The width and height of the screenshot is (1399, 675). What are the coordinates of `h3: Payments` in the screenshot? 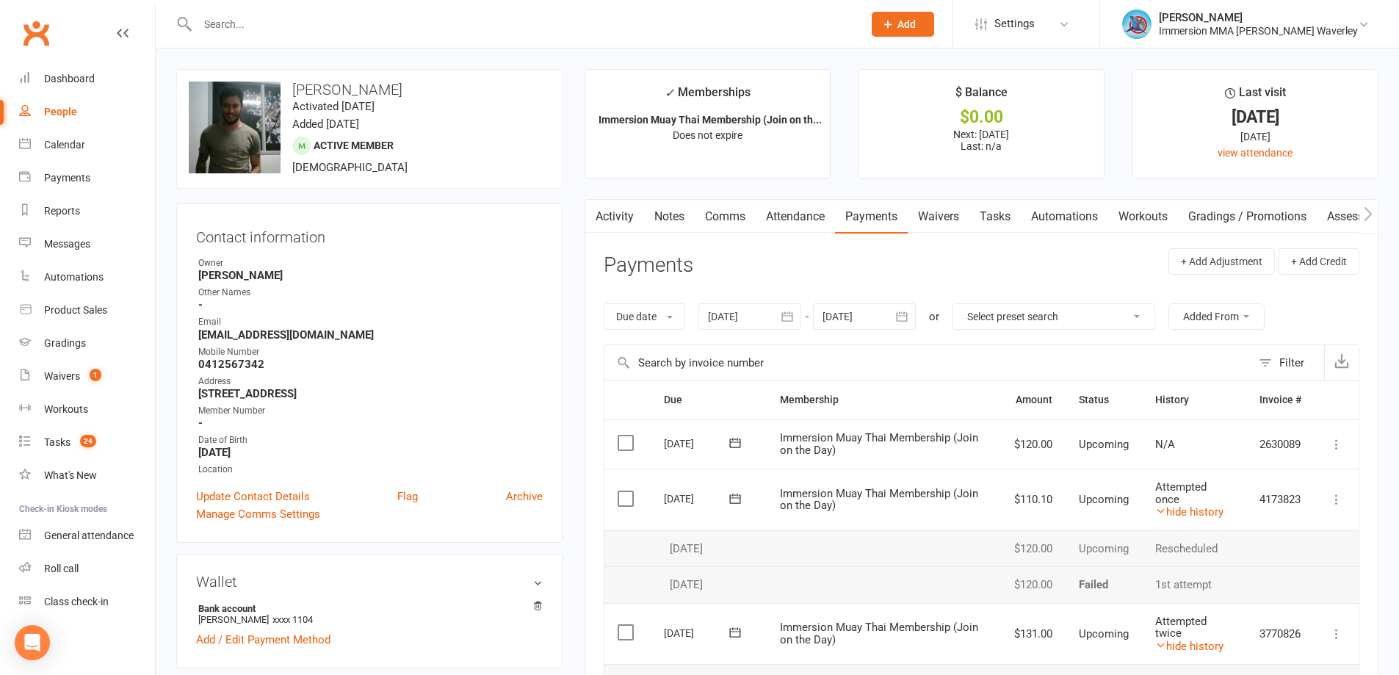 It's located at (648, 265).